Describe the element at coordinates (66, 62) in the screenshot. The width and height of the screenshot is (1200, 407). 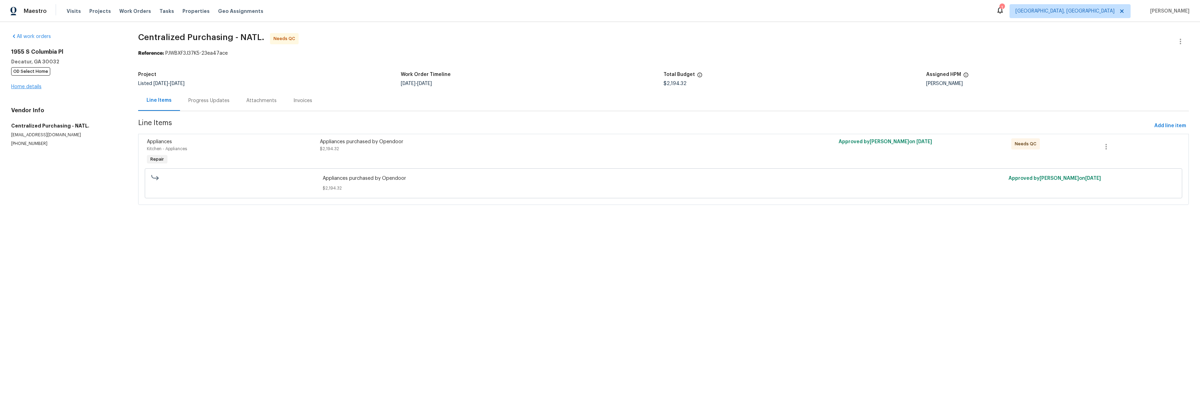
I see `h5: Decatur, GA 30032` at that location.